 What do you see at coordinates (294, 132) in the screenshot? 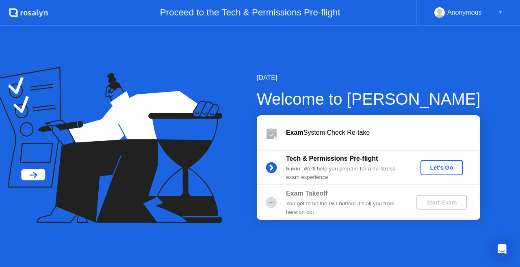
I see `b: Exam` at bounding box center [294, 132].